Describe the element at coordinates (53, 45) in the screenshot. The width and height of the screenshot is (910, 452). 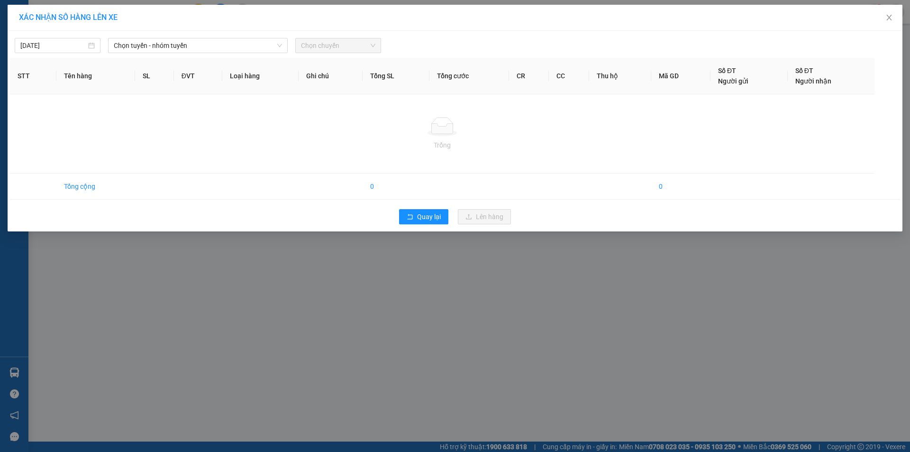
I see `input: 12/09/2025` at that location.